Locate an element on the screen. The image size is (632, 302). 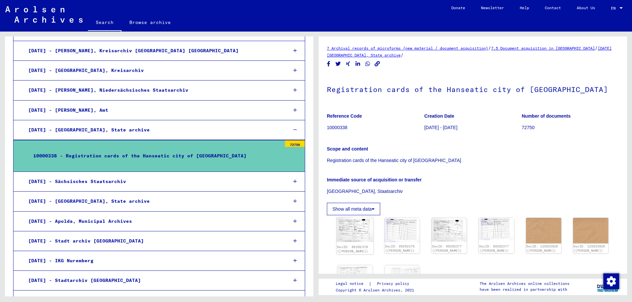
button: Show all meta data is located at coordinates (353, 209).